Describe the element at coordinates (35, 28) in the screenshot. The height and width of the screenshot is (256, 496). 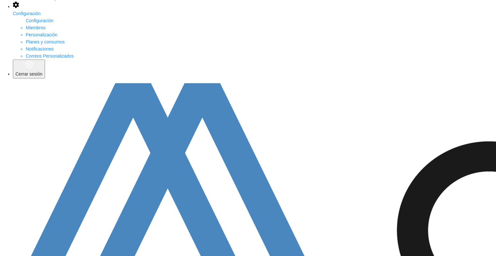
I see `a: Miembros` at that location.